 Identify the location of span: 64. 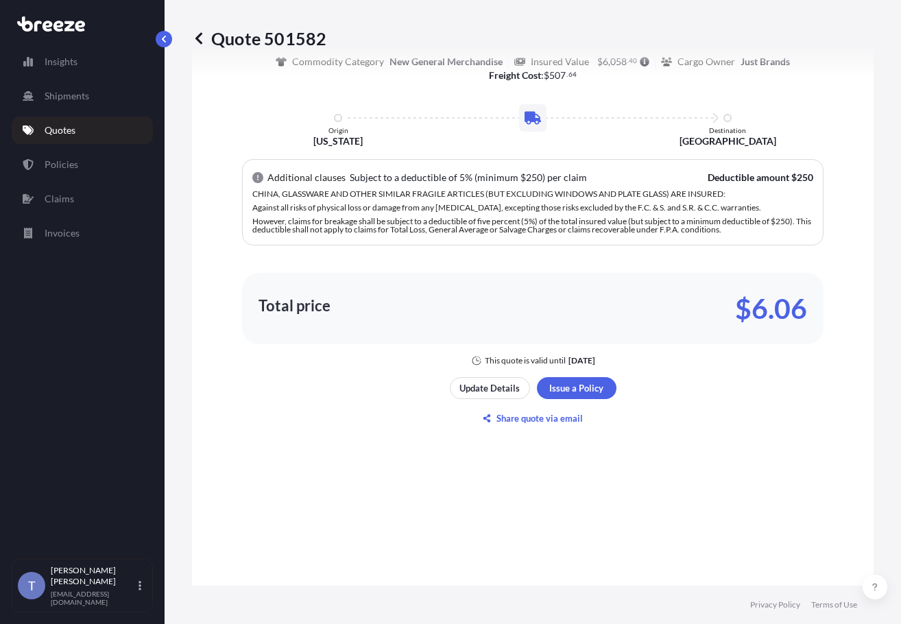
(573, 74).